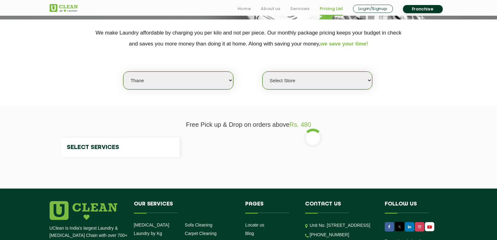  What do you see at coordinates (120, 147) in the screenshot?
I see `h4: Select Services` at bounding box center [120, 147].